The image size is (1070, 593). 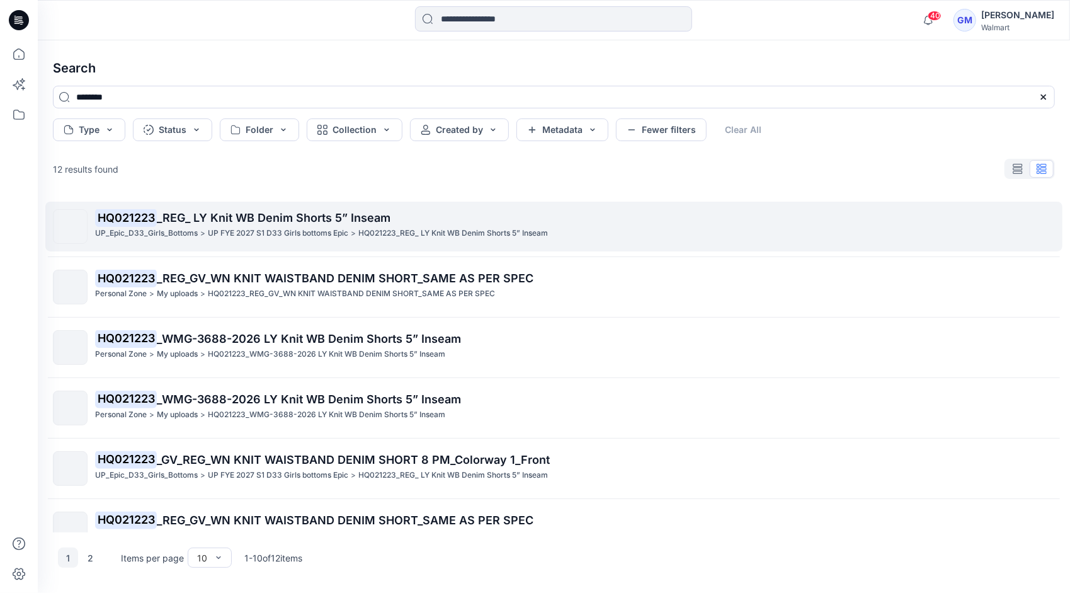 I want to click on button: Fewer filters, so click(x=661, y=130).